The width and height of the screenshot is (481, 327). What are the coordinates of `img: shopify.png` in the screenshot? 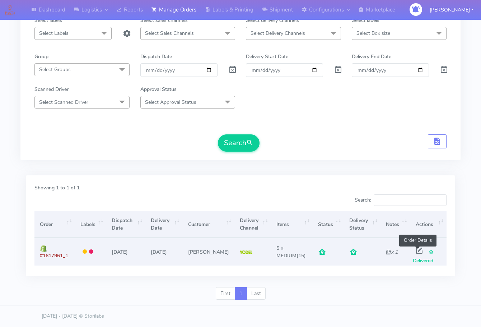 It's located at (43, 248).